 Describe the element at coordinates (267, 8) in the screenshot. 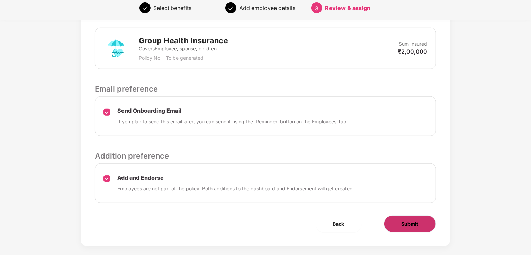

I see `div: Add employee details` at that location.